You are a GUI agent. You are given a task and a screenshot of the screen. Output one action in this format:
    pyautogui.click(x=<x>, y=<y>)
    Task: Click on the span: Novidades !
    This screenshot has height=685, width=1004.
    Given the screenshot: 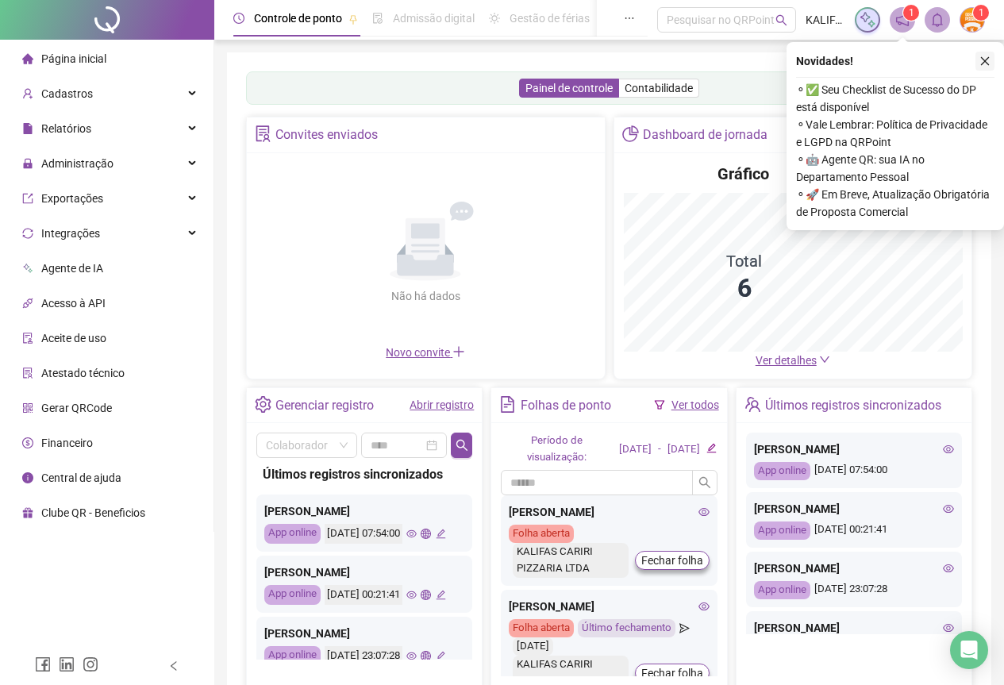 What is the action you would take?
    pyautogui.click(x=824, y=61)
    